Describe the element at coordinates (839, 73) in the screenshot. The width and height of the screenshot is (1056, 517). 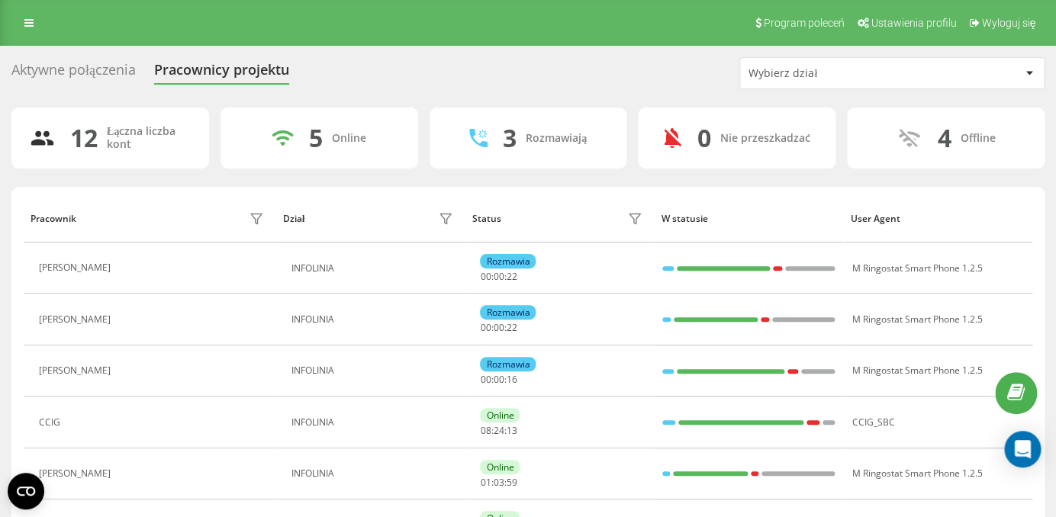
I see `div: Wybierz dział` at that location.